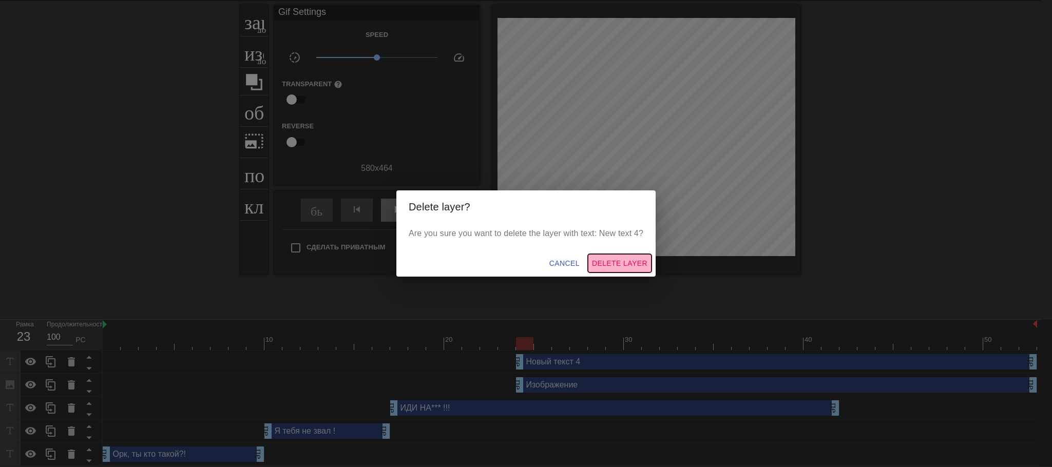 The width and height of the screenshot is (1052, 467). Describe the element at coordinates (526, 234) in the screenshot. I see `p: Are you sure you want to delete the layer with text: New text 4?` at that location.